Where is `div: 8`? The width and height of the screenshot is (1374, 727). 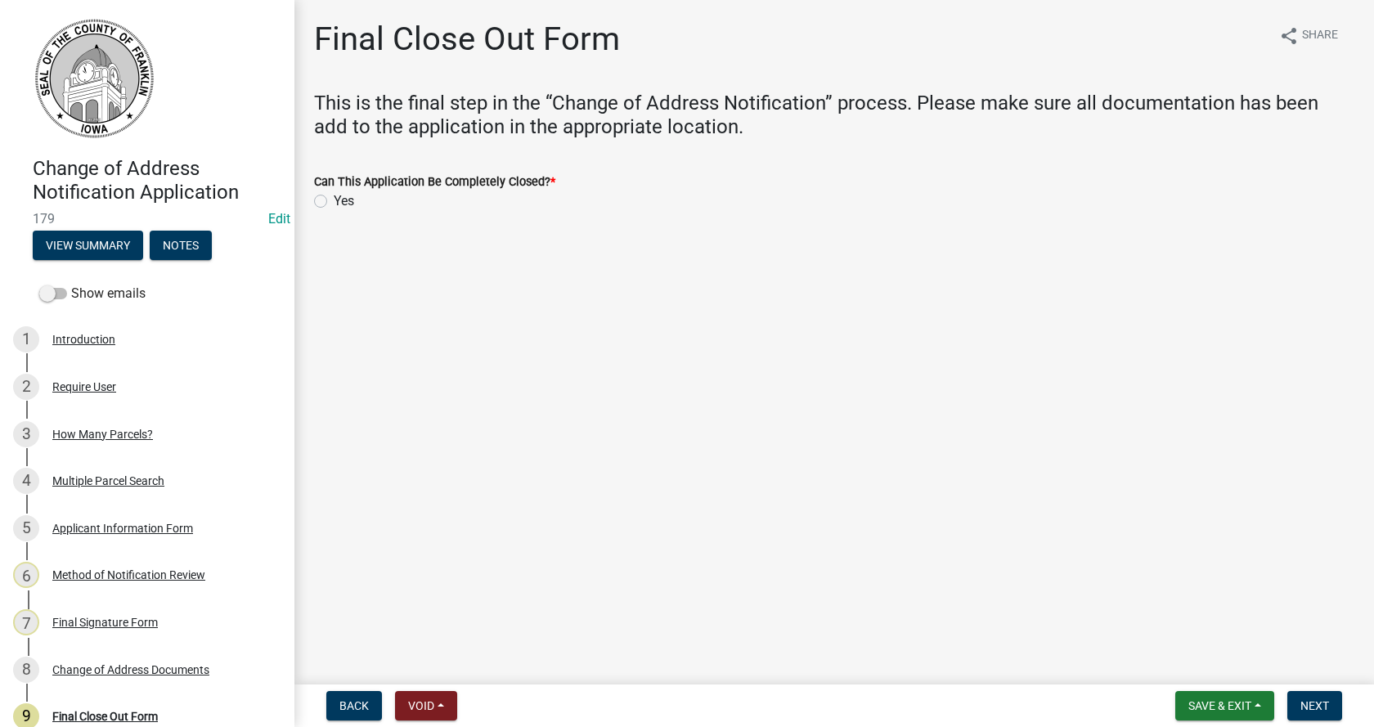 div: 8 is located at coordinates (26, 670).